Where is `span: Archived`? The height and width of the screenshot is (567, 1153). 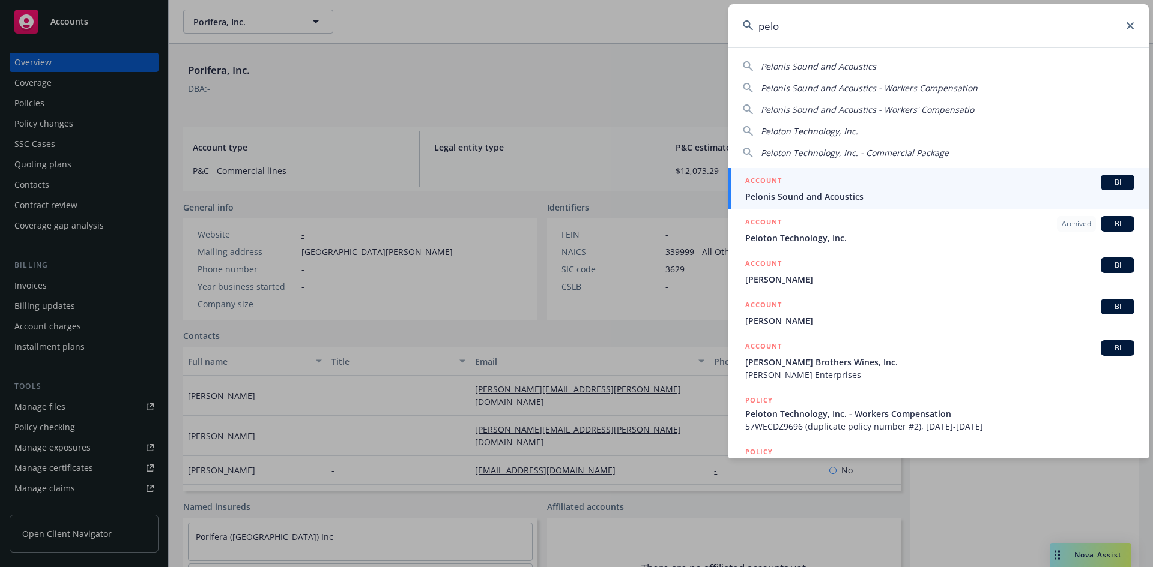 span: Archived is located at coordinates (1076, 224).